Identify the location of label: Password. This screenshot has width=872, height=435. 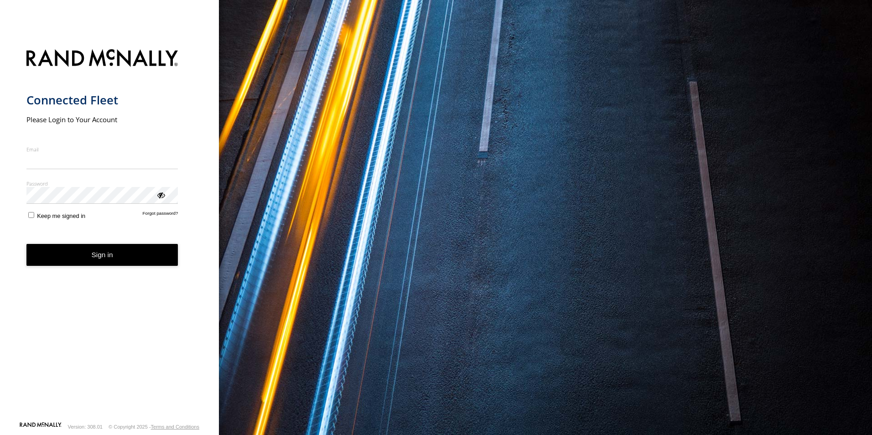
(102, 183).